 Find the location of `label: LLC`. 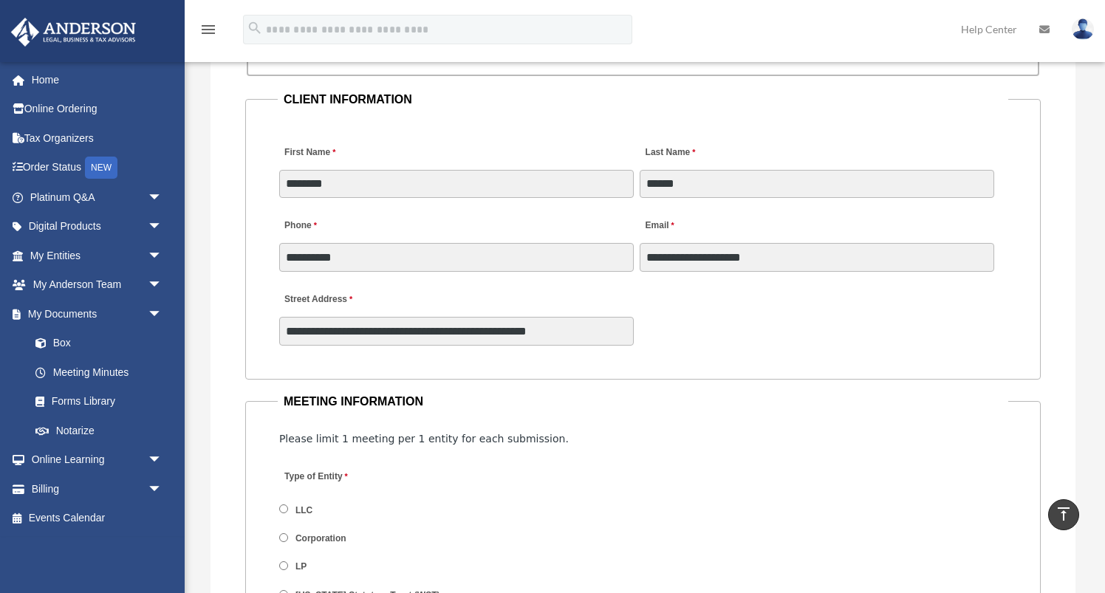

label: LLC is located at coordinates (304, 510).